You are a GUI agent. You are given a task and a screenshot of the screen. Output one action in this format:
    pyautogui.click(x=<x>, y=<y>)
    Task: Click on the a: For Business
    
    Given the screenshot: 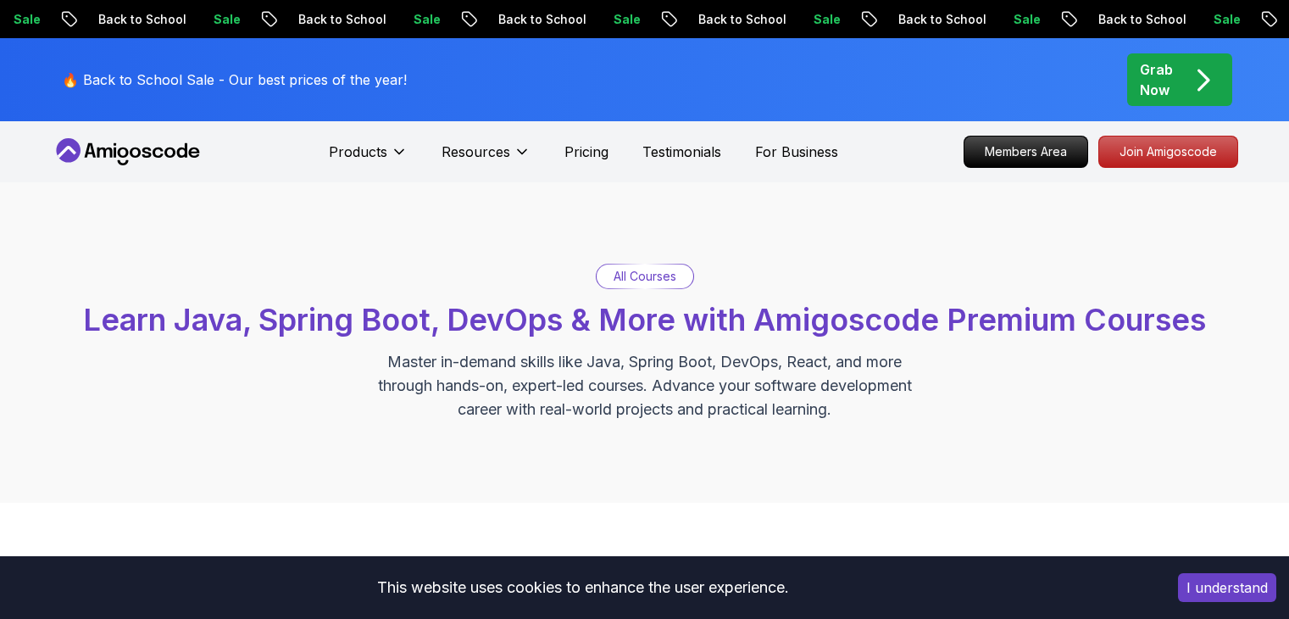 What is the action you would take?
    pyautogui.click(x=797, y=152)
    